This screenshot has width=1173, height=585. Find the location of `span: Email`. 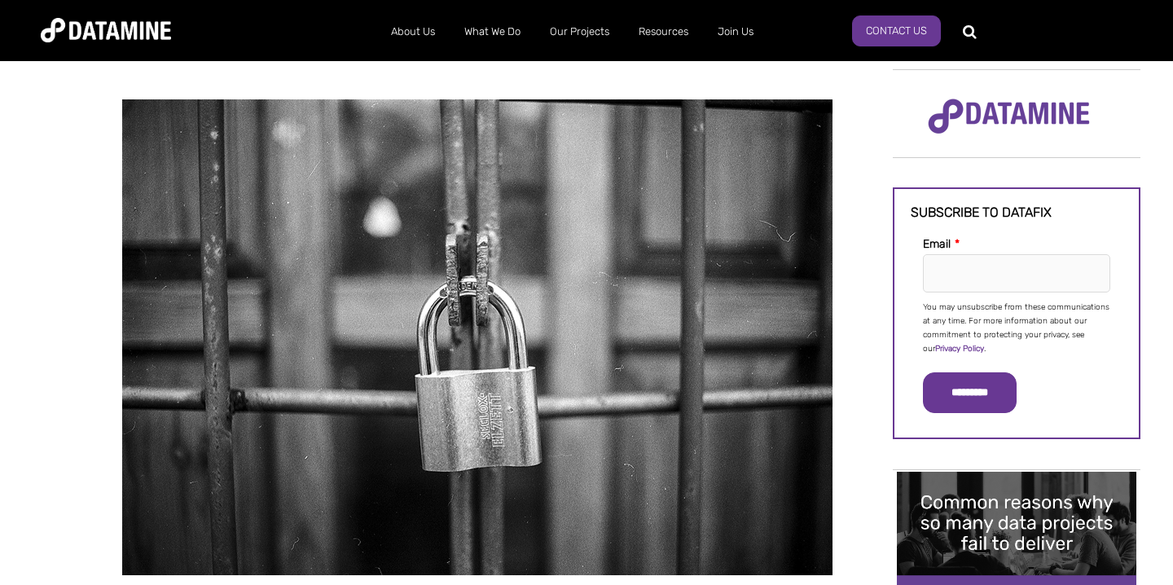

span: Email is located at coordinates (937, 244).